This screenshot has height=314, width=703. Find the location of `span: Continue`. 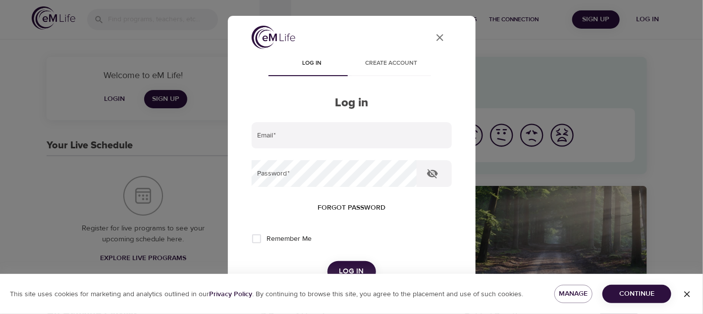

span: Continue is located at coordinates (636, 294).